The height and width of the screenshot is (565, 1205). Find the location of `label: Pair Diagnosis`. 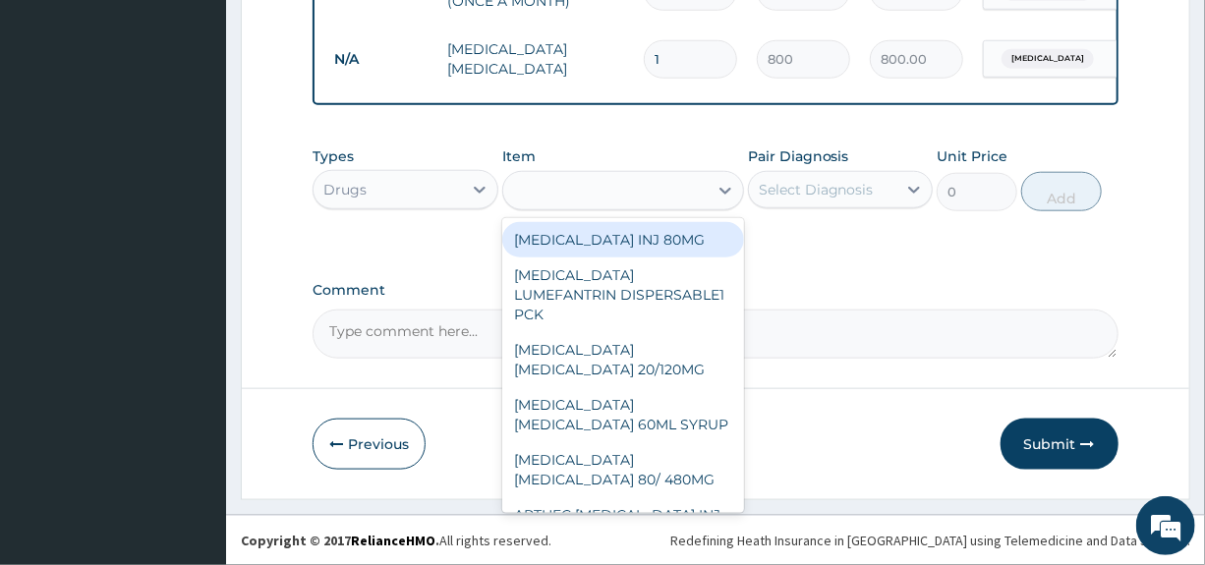

label: Pair Diagnosis is located at coordinates (798, 156).